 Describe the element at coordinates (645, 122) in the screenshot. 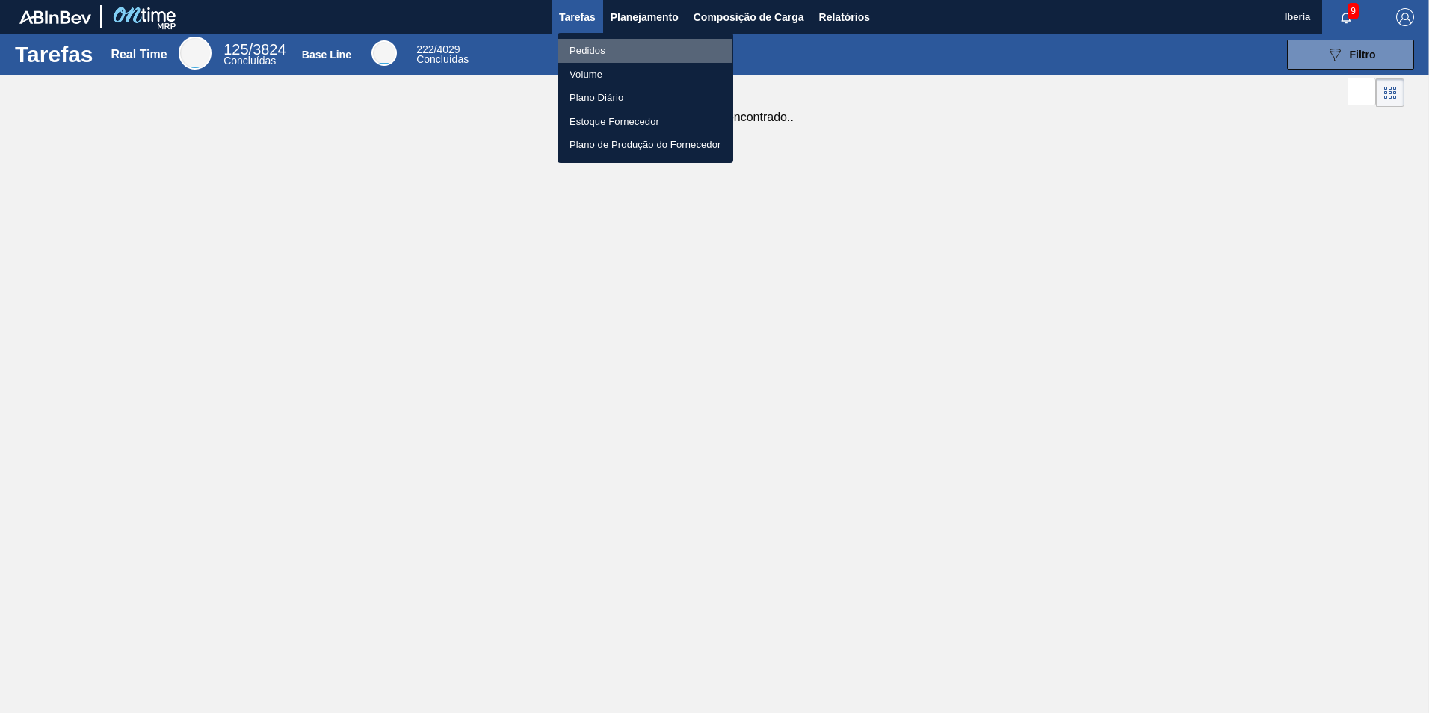

I see `li: Estoque Fornecedor` at that location.